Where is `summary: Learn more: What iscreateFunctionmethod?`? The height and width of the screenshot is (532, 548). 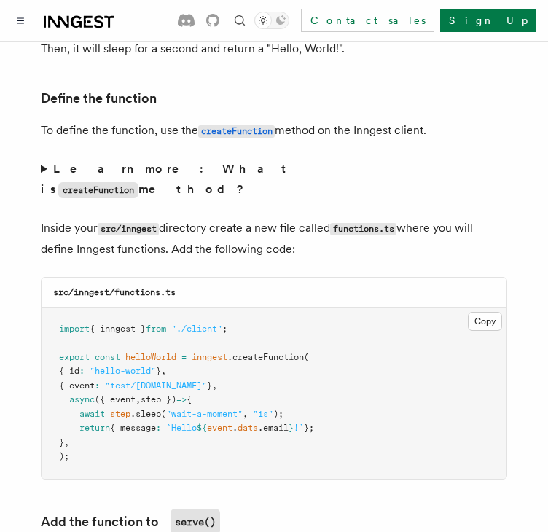
summary: Learn more: What iscreateFunctionmethod? is located at coordinates (274, 179).